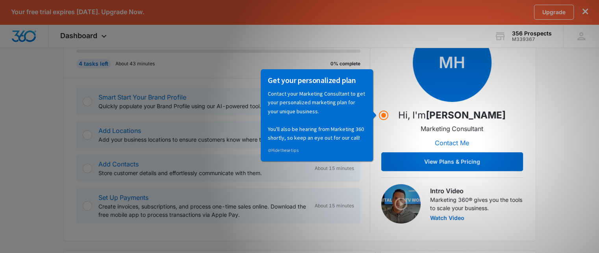  I want to click on span: MH, so click(452, 63).